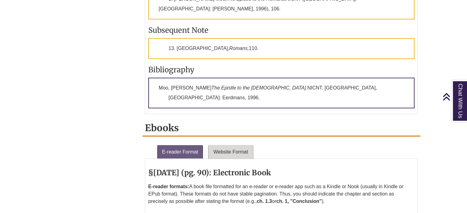  Describe the element at coordinates (281, 30) in the screenshot. I see `h3: Subsequent Note` at that location.